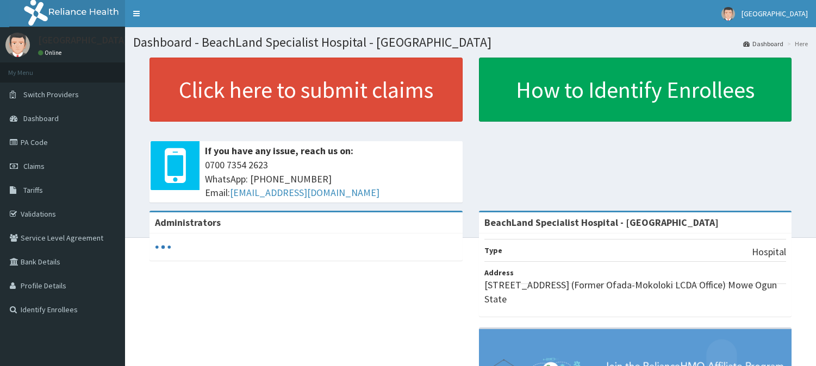 The image size is (816, 366). Describe the element at coordinates (768, 252) in the screenshot. I see `p: Hospital` at that location.